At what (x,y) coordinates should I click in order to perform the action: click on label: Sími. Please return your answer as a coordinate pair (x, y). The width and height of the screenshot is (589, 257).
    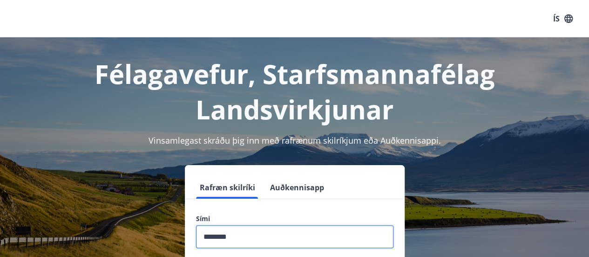
    Looking at the image, I should click on (295, 218).